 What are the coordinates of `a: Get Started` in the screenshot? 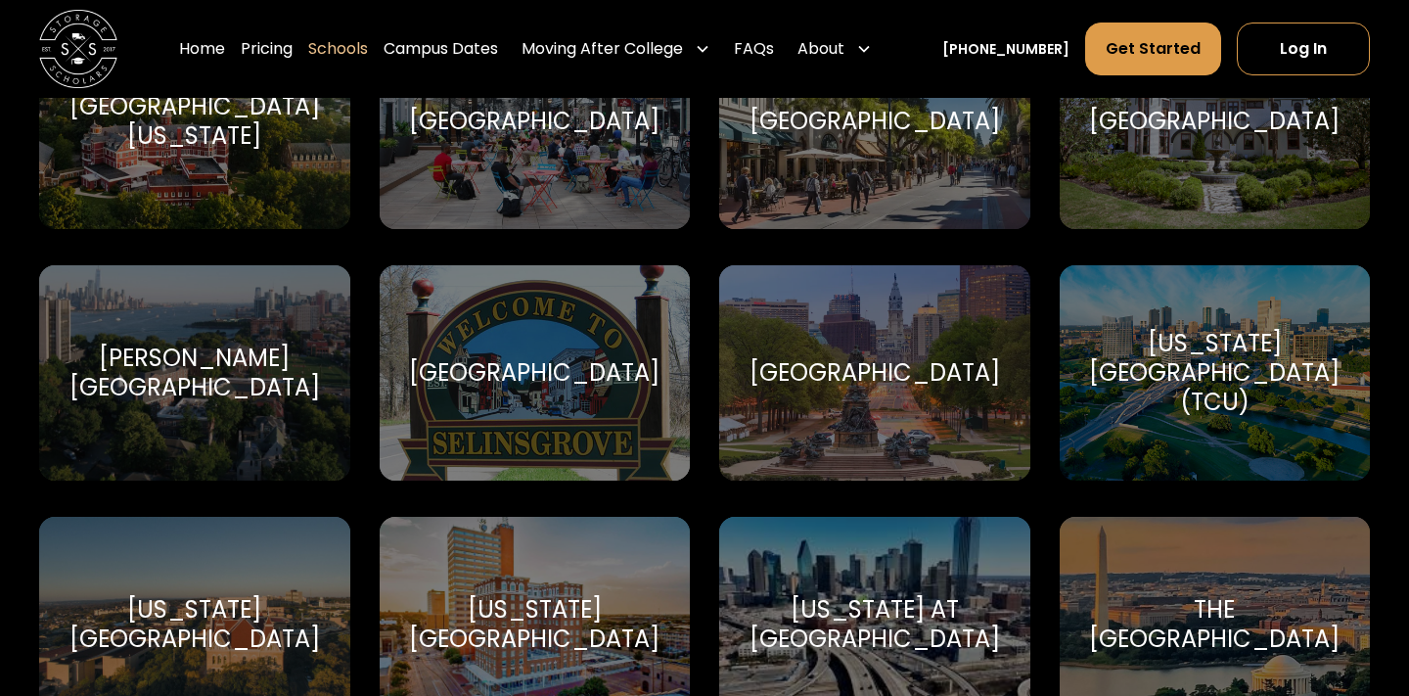 It's located at (1153, 49).